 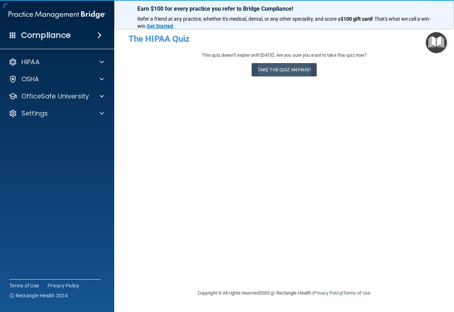 I want to click on p: Earn $100 for every practice you refer to Bridge Compliance!, so click(x=284, y=9).